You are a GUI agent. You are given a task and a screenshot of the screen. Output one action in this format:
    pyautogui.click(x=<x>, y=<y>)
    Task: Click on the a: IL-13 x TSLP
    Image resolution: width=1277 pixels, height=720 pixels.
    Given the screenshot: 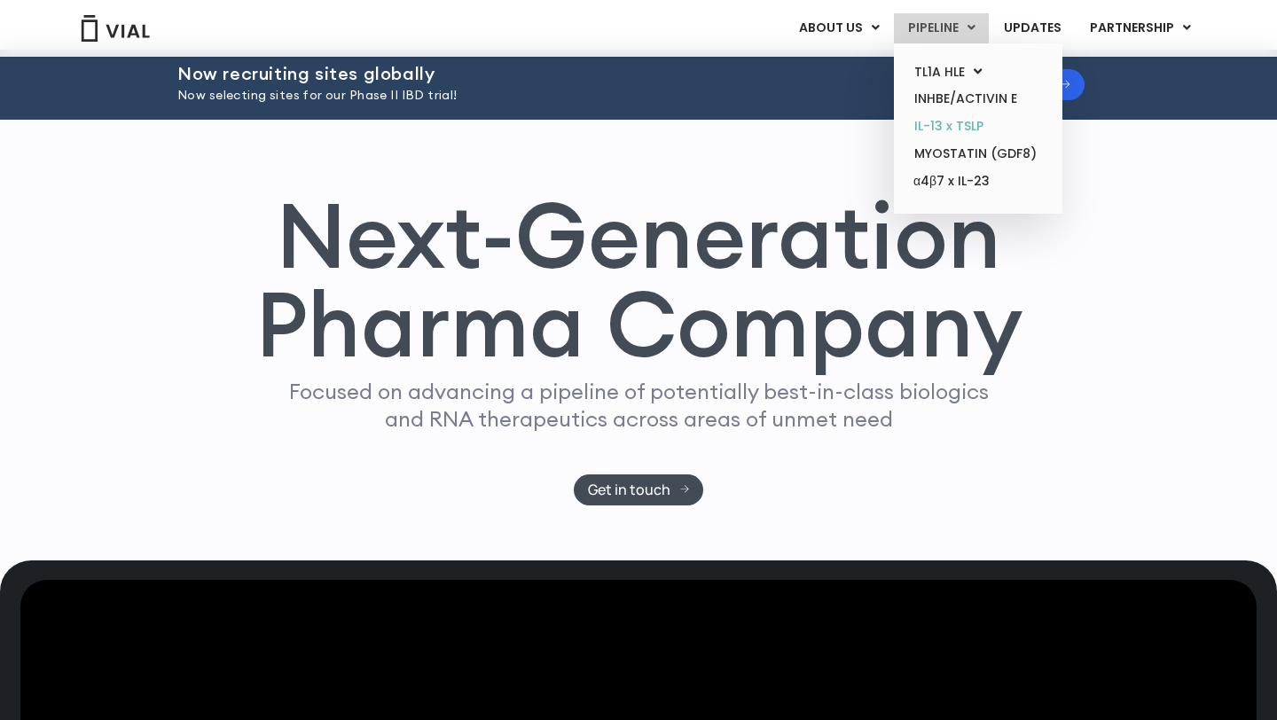 What is the action you would take?
    pyautogui.click(x=977, y=126)
    